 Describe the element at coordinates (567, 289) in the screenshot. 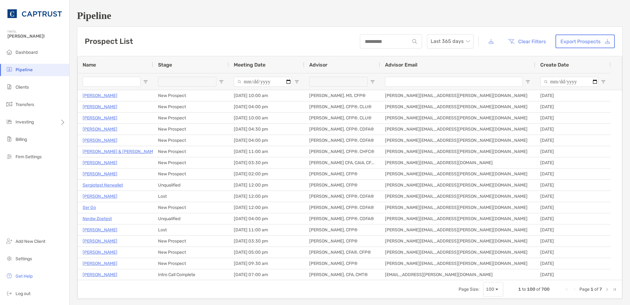

I see `div: First Page` at that location.